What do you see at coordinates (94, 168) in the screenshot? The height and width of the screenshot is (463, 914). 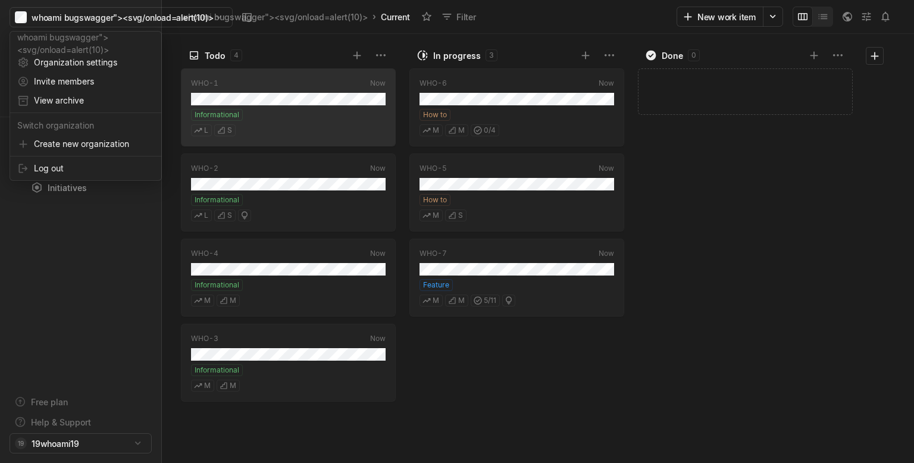 I see `span: Log out` at bounding box center [94, 168].